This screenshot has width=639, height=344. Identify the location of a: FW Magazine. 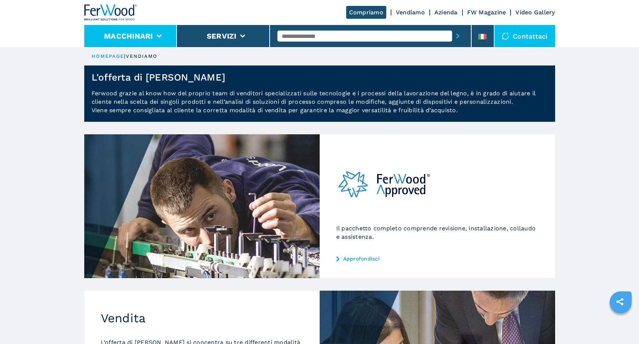
(487, 12).